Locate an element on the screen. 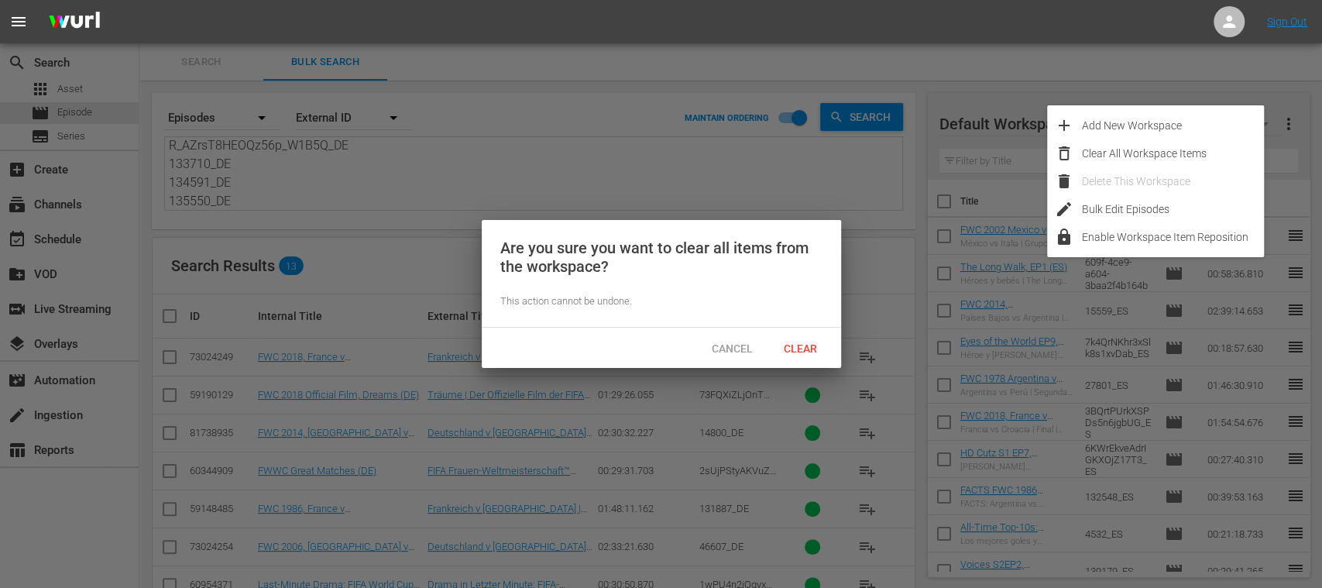 The height and width of the screenshot is (588, 1322). span: menu is located at coordinates (19, 22).